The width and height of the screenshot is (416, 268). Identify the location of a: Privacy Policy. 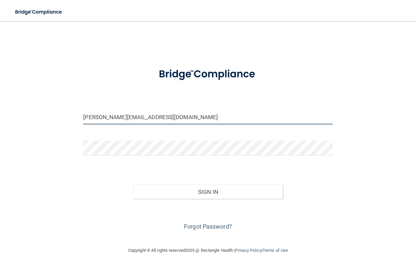
(248, 250).